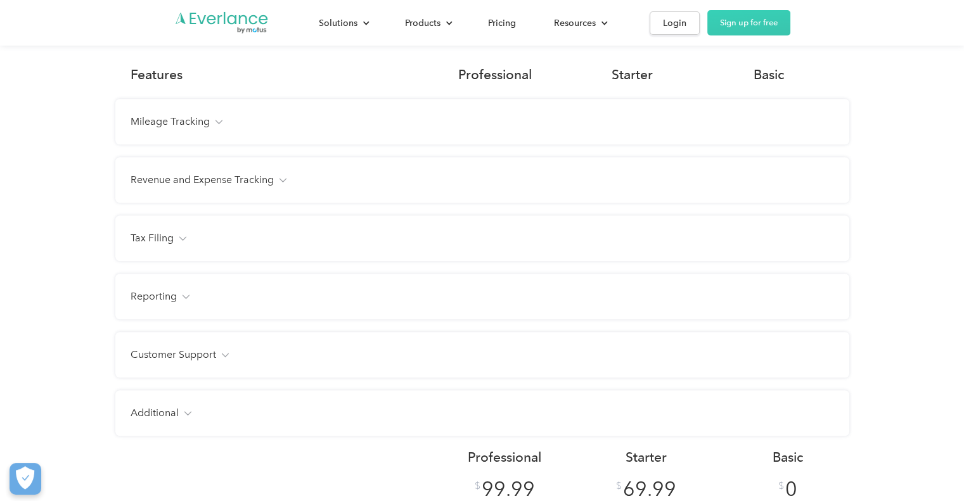  I want to click on h4: Revenue and Expense Tracking, so click(202, 180).